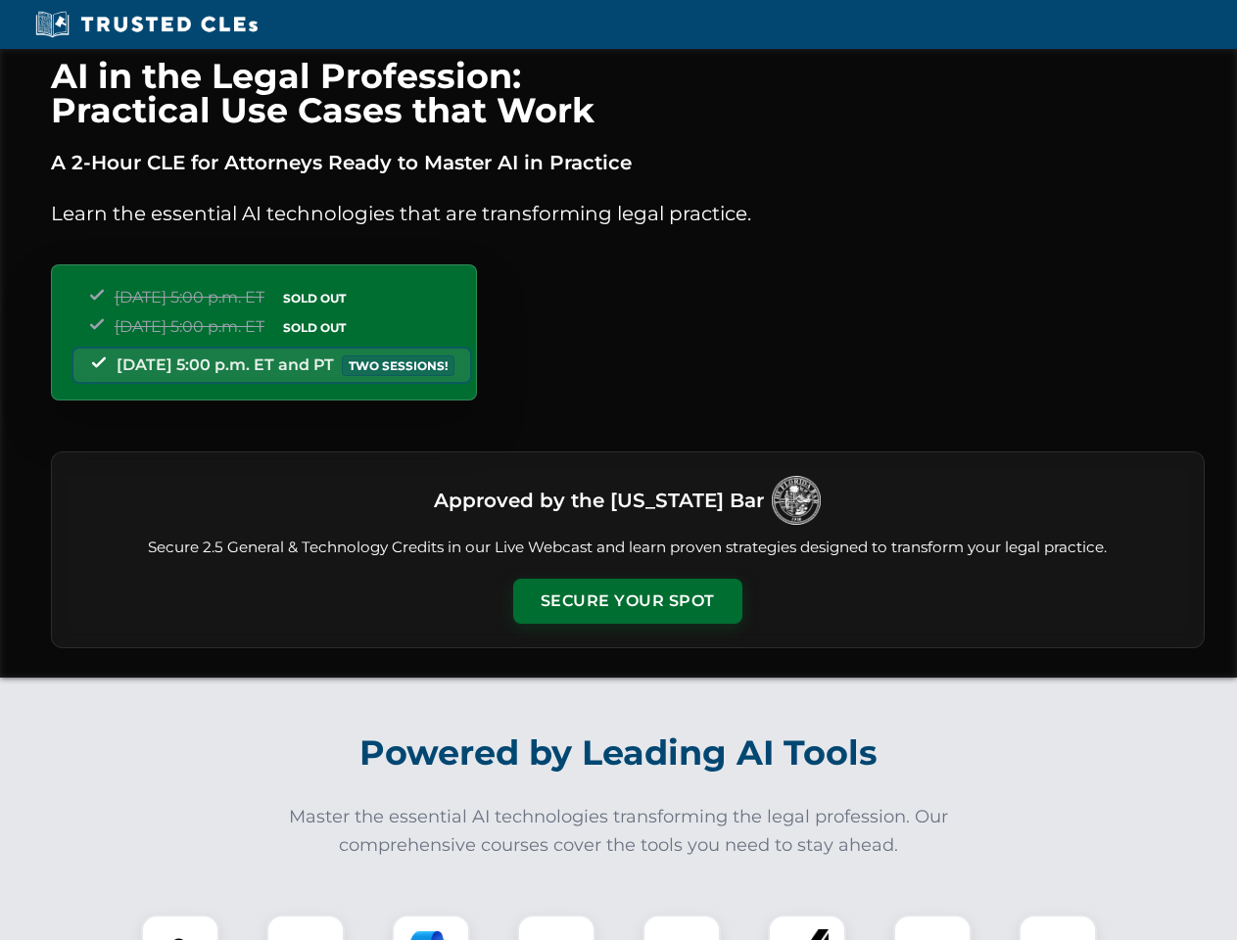 The height and width of the screenshot is (940, 1237). What do you see at coordinates (146, 24) in the screenshot?
I see `img: Trusted CLEs` at bounding box center [146, 24].